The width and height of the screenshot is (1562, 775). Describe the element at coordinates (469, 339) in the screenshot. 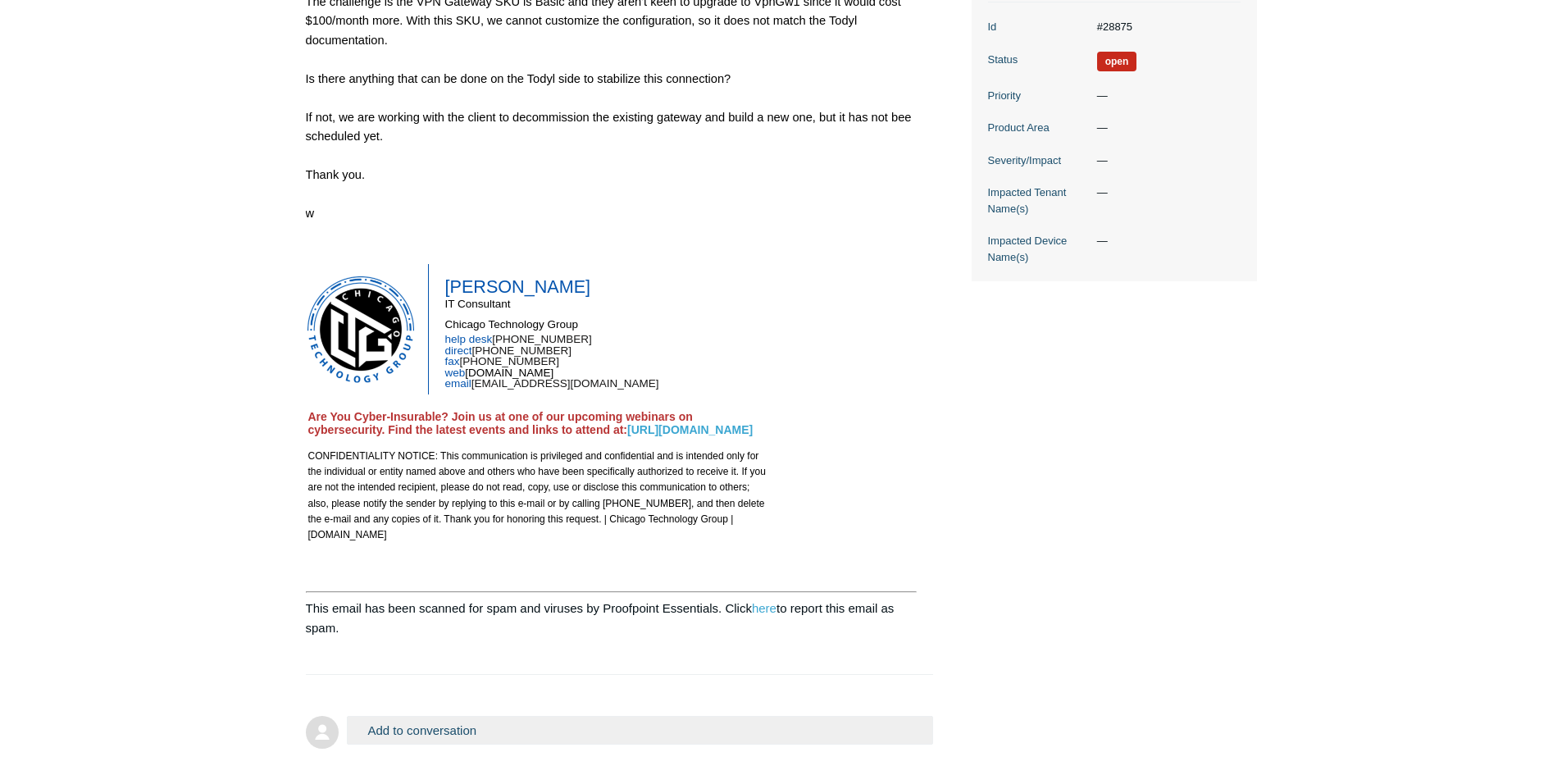

I see `span: help desk` at that location.